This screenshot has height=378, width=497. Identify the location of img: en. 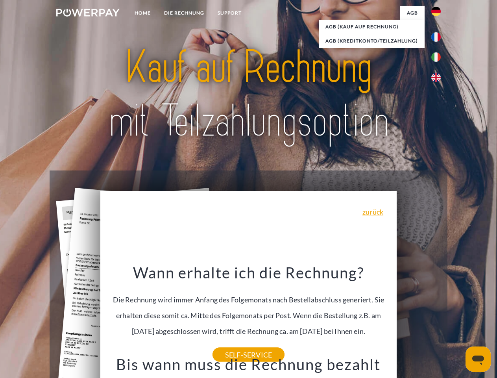
(436, 78).